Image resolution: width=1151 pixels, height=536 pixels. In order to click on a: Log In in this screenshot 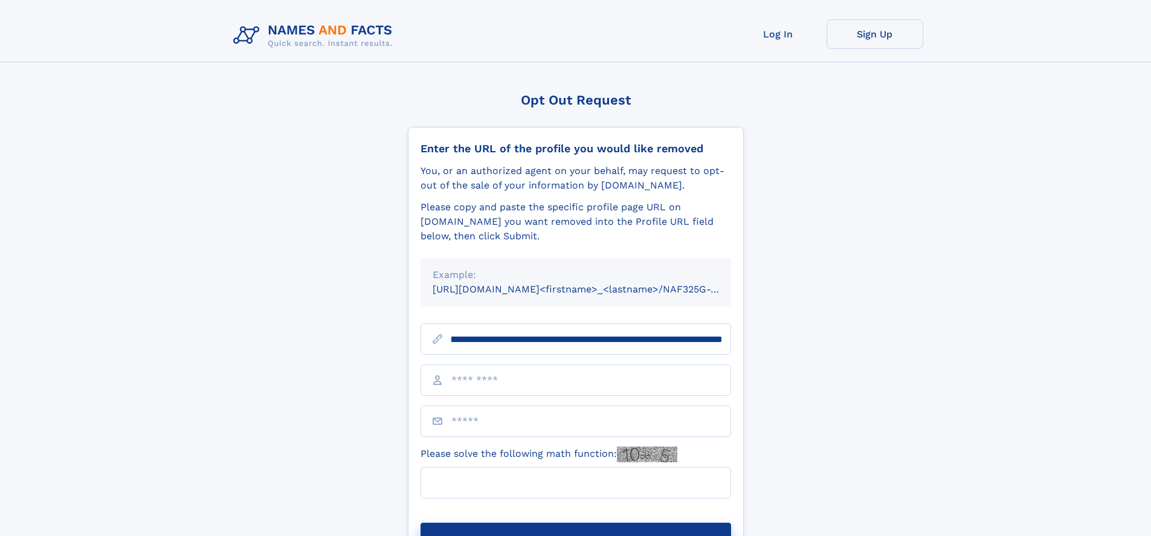, I will do `click(778, 34)`.